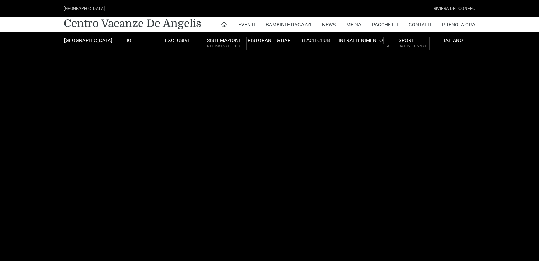 The image size is (539, 261). I want to click on a: Pacchetti, so click(385, 25).